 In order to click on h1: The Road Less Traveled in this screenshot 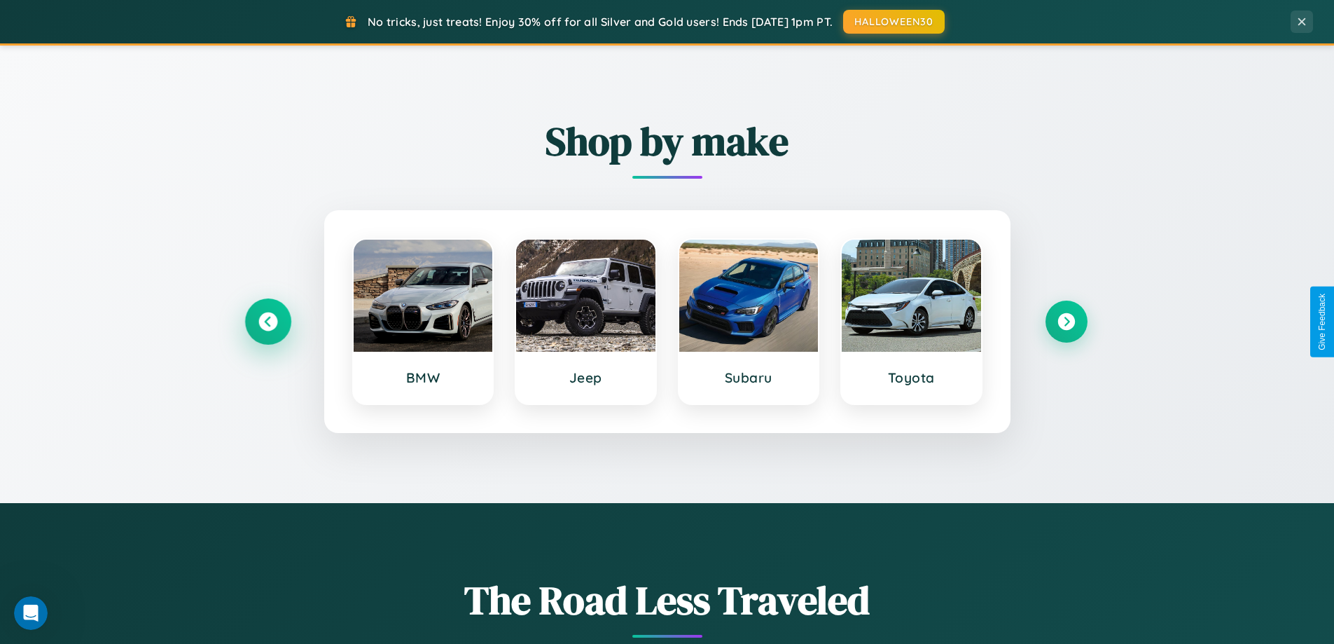, I will do `click(667, 600)`.